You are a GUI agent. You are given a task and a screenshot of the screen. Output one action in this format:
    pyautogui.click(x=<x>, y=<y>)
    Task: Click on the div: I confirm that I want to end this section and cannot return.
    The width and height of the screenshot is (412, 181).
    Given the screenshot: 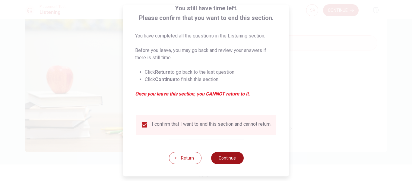 What is the action you would take?
    pyautogui.click(x=211, y=125)
    